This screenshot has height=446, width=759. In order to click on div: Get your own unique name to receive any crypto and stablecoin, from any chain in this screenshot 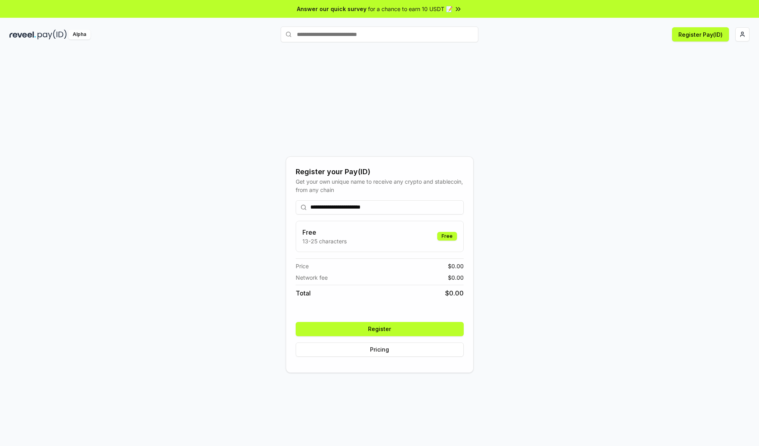, I will do `click(379, 186)`.